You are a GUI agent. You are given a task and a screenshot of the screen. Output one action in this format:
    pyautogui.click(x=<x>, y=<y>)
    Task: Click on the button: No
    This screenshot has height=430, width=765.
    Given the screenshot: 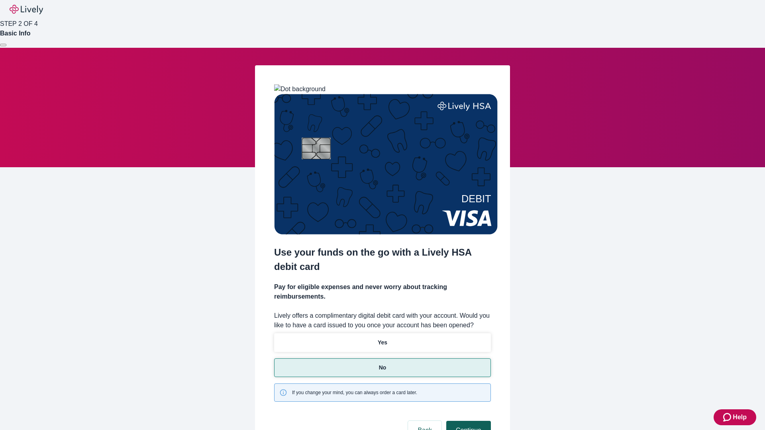 What is the action you would take?
    pyautogui.click(x=383, y=368)
    